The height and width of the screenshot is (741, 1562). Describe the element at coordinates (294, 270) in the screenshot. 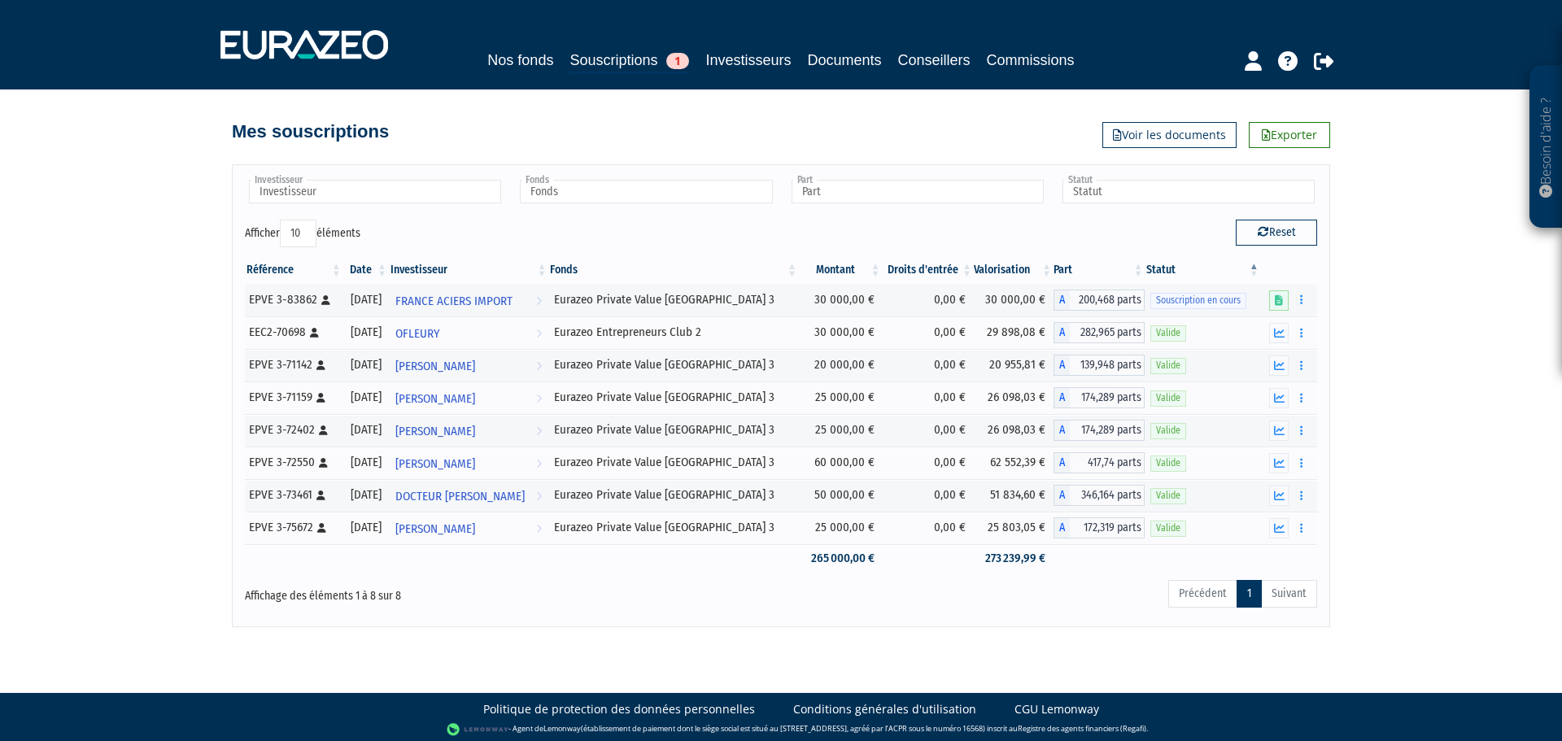

I see `th: Référence : activer pour trier la colonne par ordre croissant` at that location.